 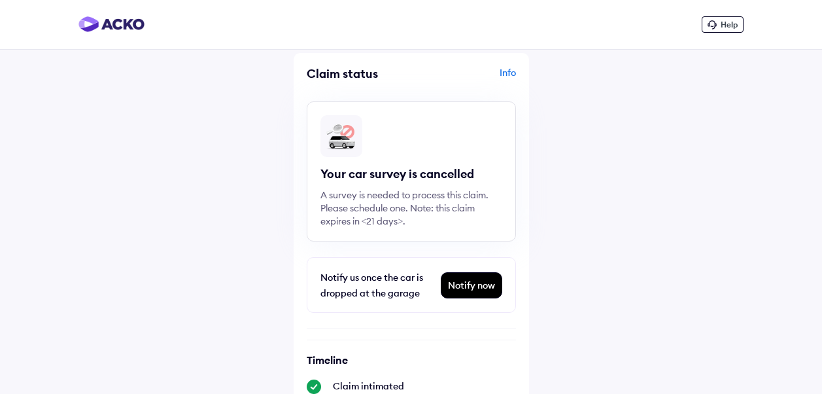 I want to click on div: Notify now, so click(x=472, y=285).